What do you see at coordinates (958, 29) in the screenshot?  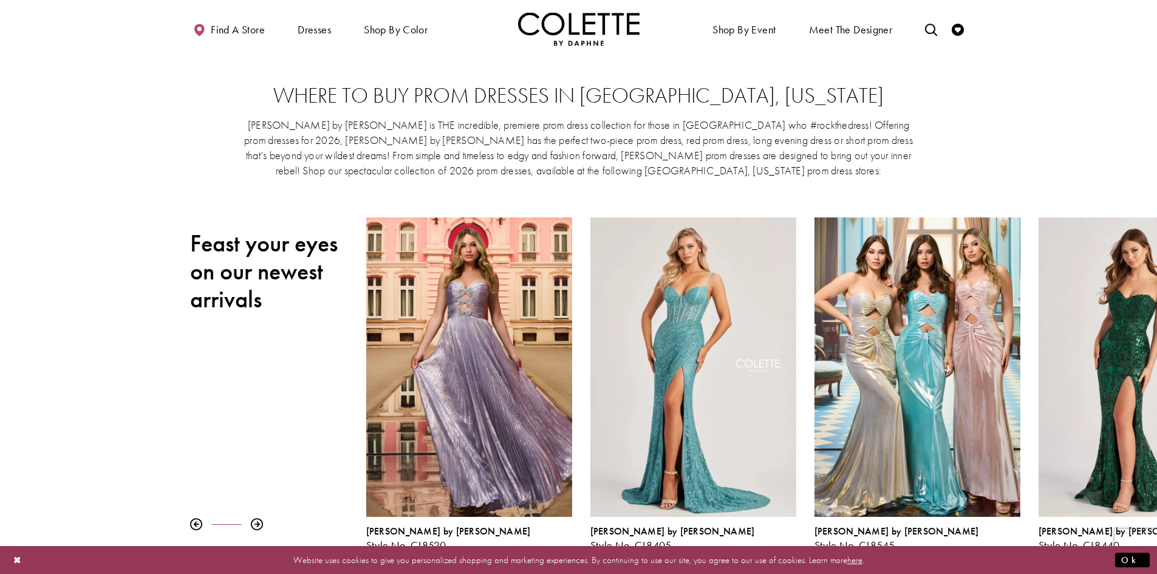 I see `a: Check Wishlist` at bounding box center [958, 29].